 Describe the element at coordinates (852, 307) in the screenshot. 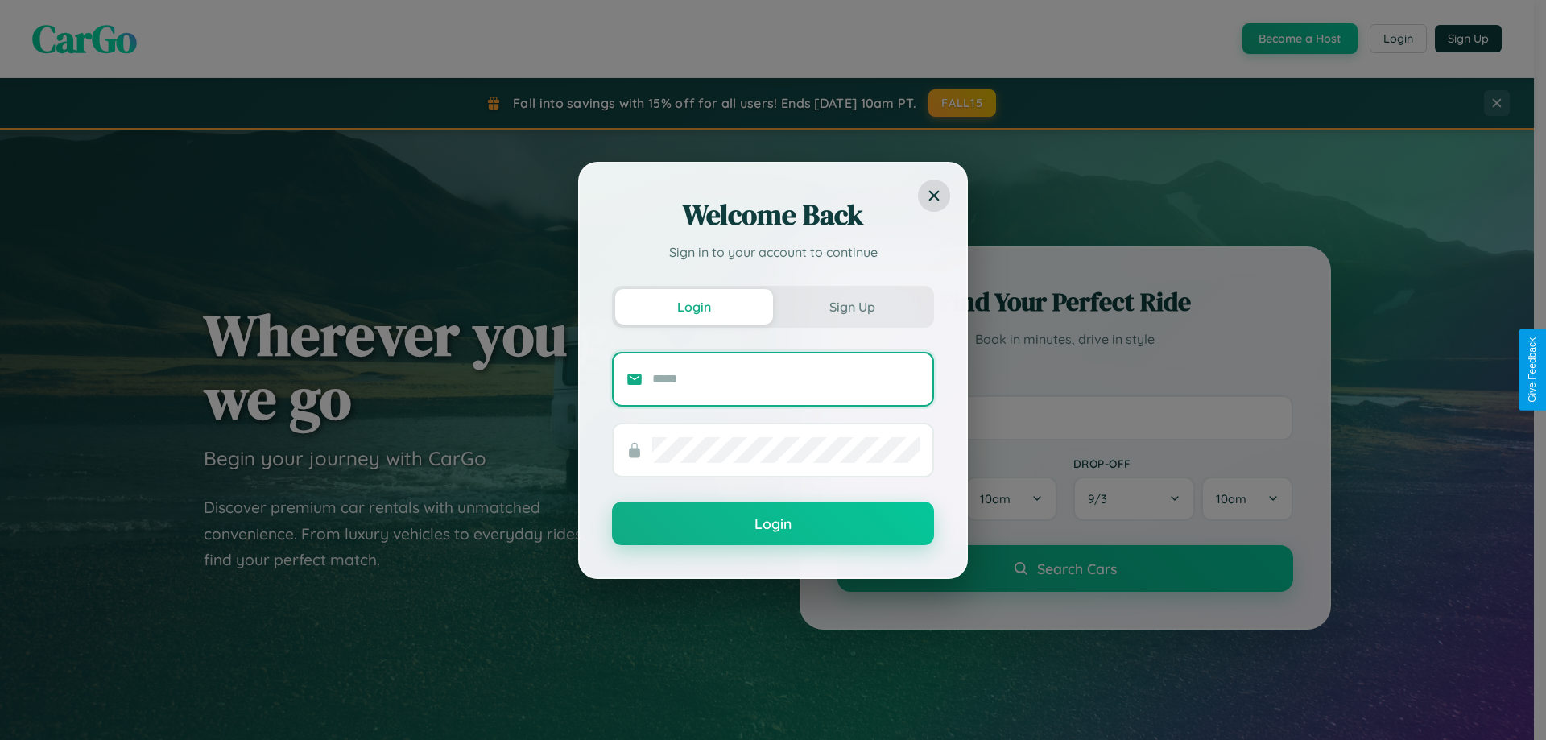

I see `button: Sign Up` at that location.